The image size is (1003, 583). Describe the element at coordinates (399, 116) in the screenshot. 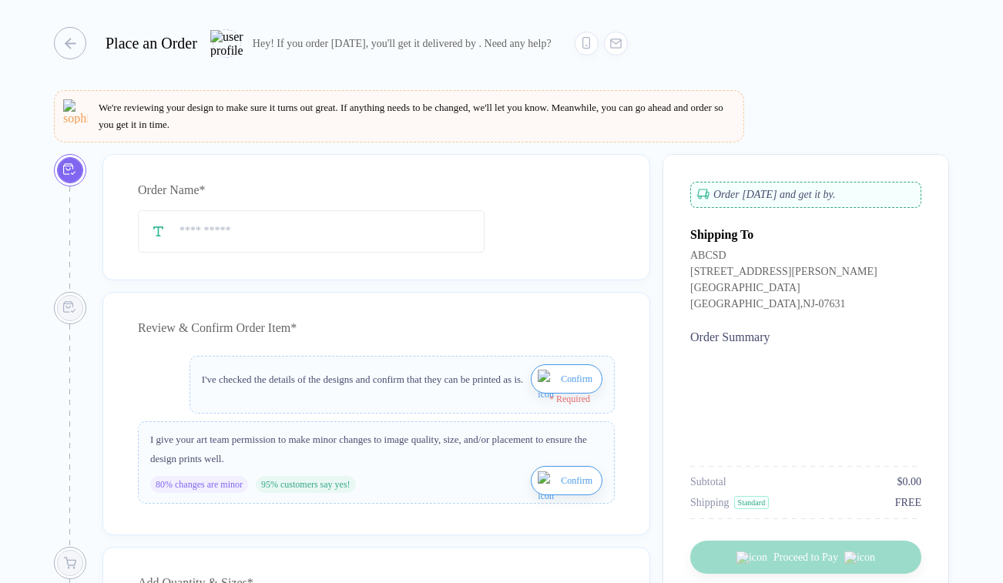

I see `button: We're reviewing your design to make sure it turns out great. If anything needs to be changed, we'...` at that location.